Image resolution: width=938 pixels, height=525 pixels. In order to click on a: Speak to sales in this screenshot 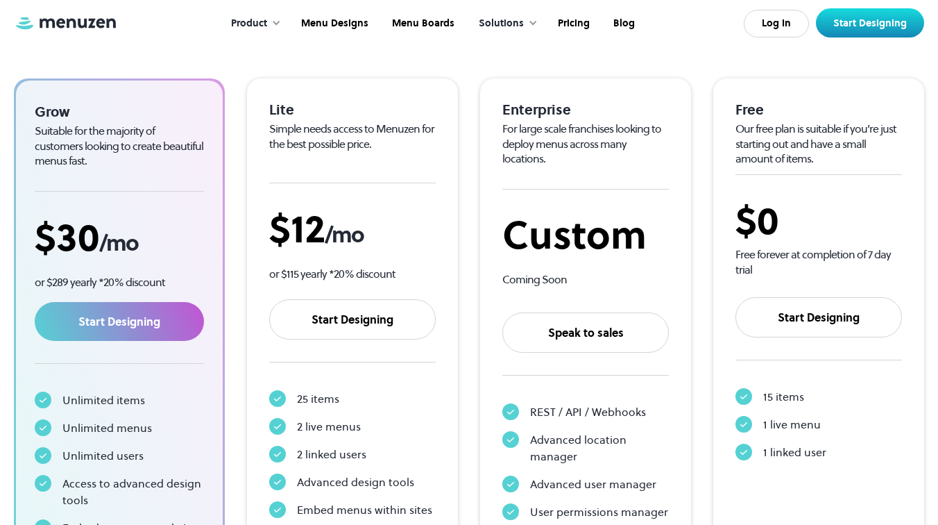, I will do `click(586, 332)`.